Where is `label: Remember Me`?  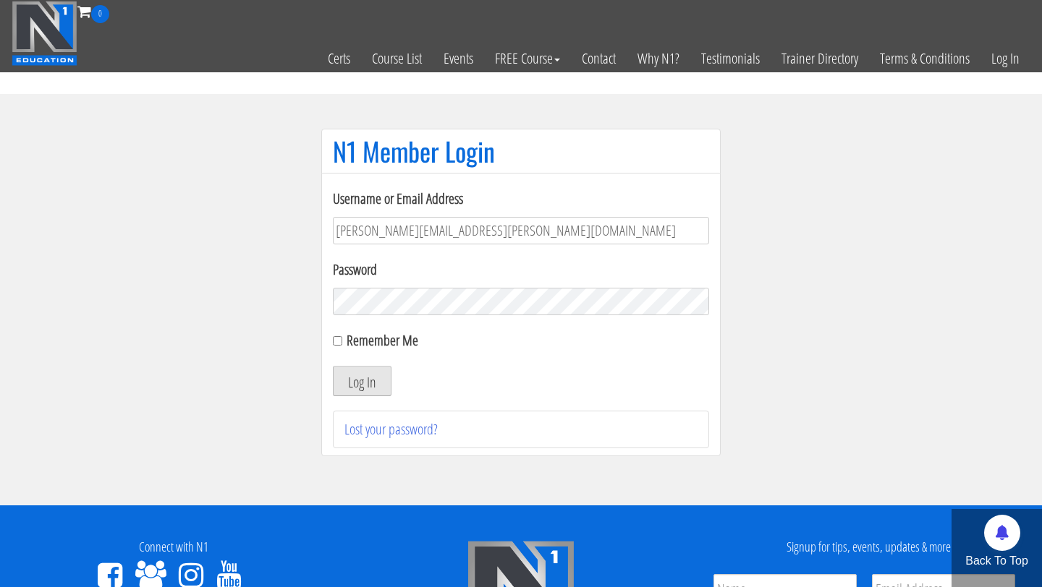
label: Remember Me is located at coordinates (382, 340).